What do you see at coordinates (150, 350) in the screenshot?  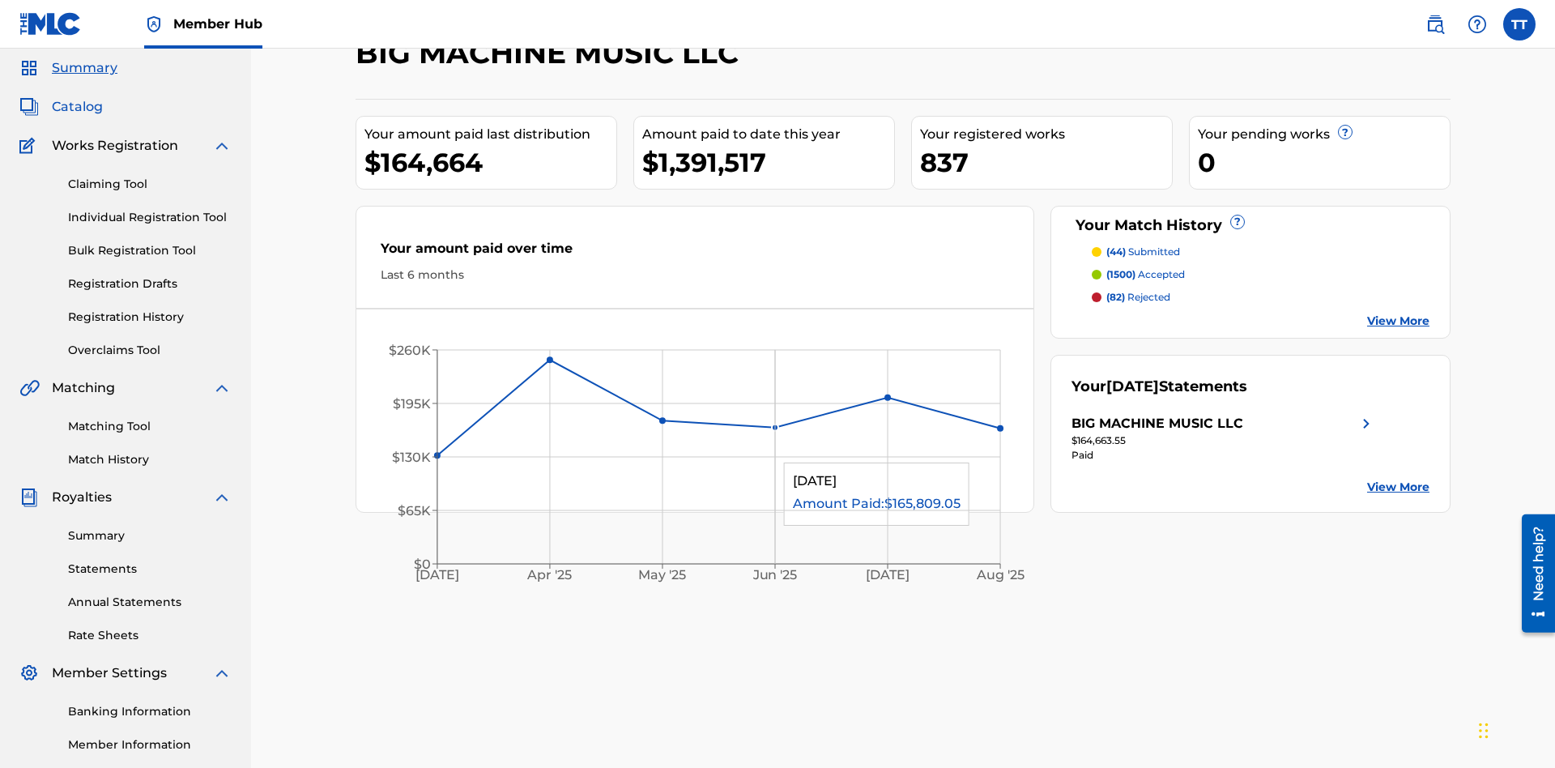 I see `a: Overclaims Tool` at bounding box center [150, 350].